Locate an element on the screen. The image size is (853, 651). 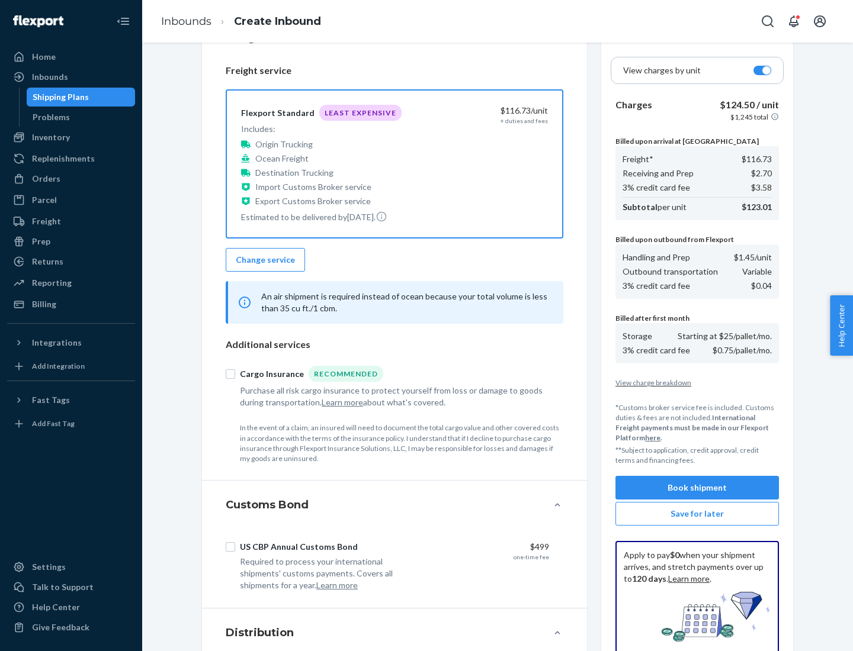
div: Problems is located at coordinates (51, 117).